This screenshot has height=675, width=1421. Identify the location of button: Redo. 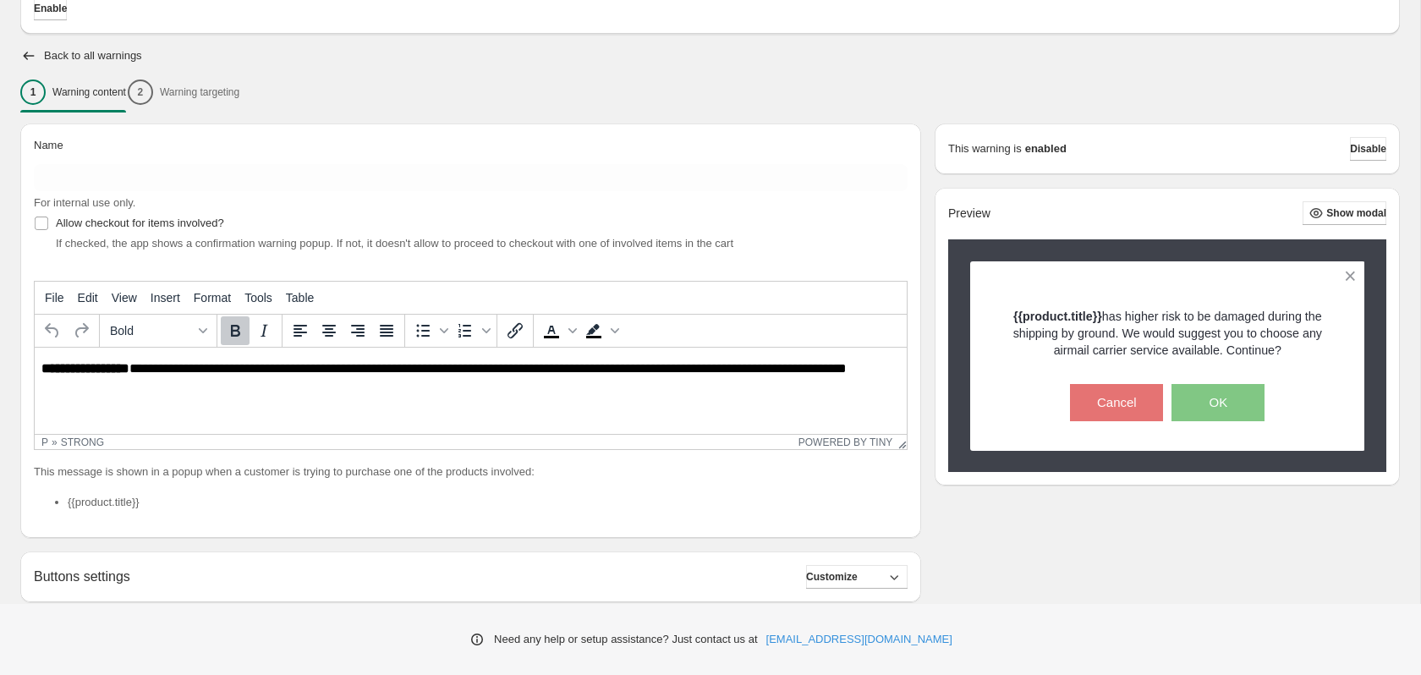
(81, 331).